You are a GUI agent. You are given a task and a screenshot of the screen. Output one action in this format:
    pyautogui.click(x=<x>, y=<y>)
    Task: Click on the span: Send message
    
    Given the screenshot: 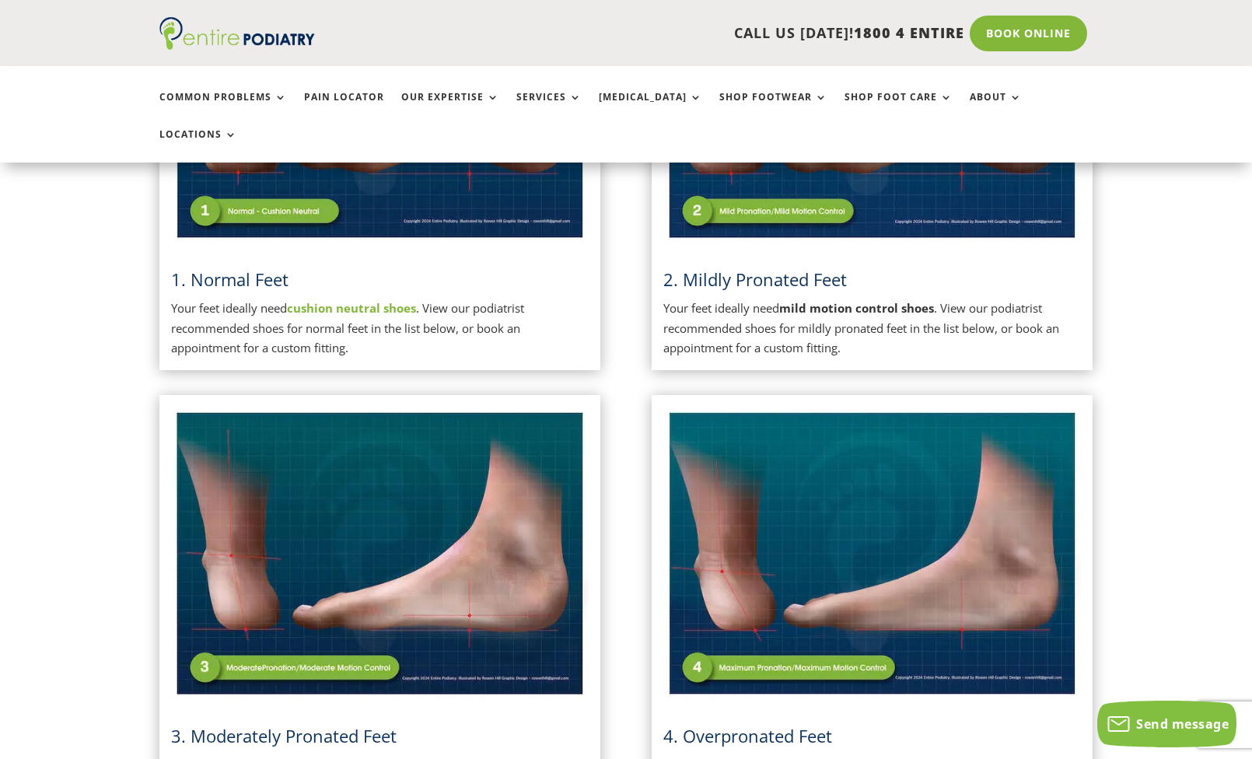 What is the action you would take?
    pyautogui.click(x=1182, y=724)
    